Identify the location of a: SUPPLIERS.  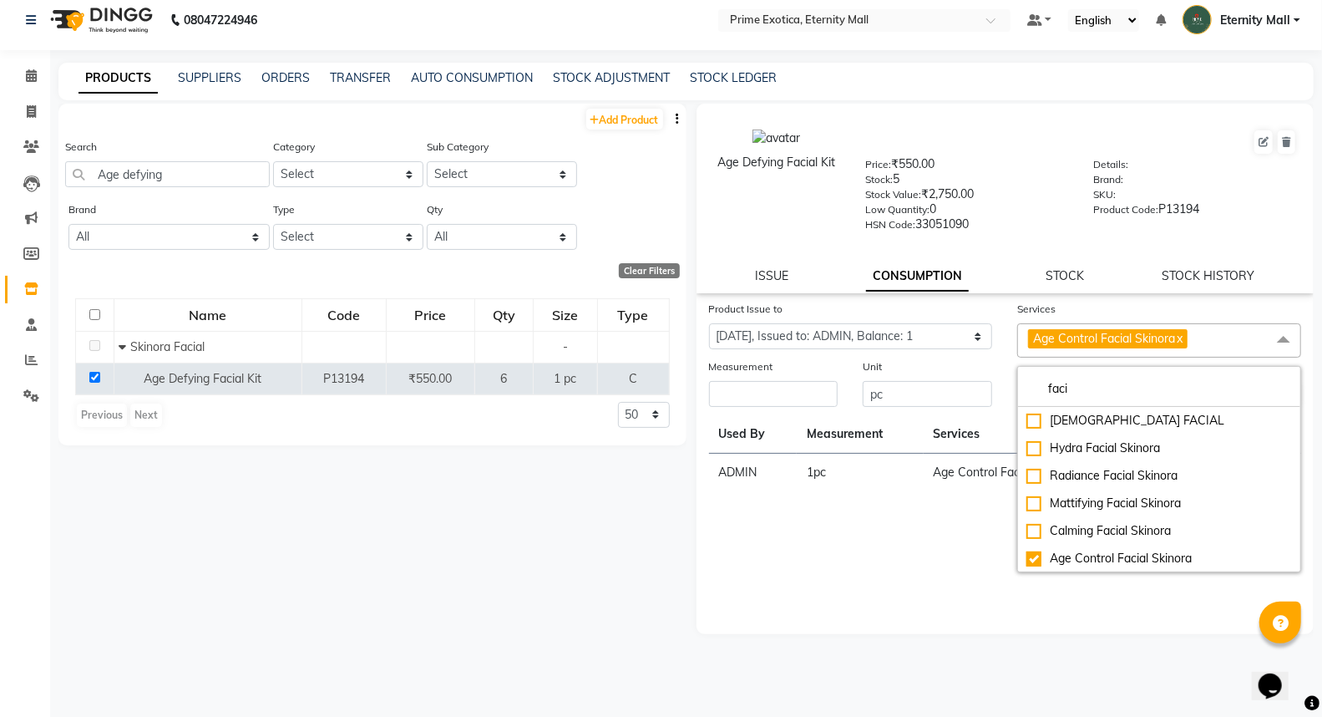
(210, 78).